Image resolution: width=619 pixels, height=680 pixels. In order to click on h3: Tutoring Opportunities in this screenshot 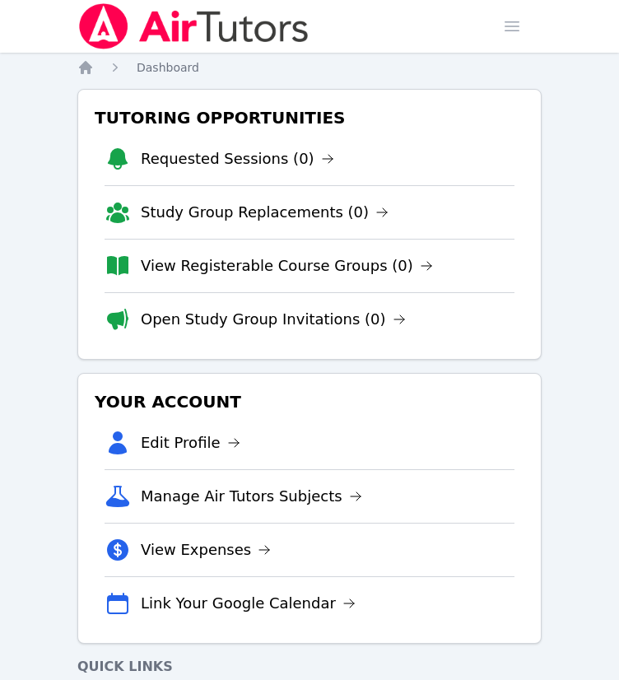, I will do `click(309, 118)`.